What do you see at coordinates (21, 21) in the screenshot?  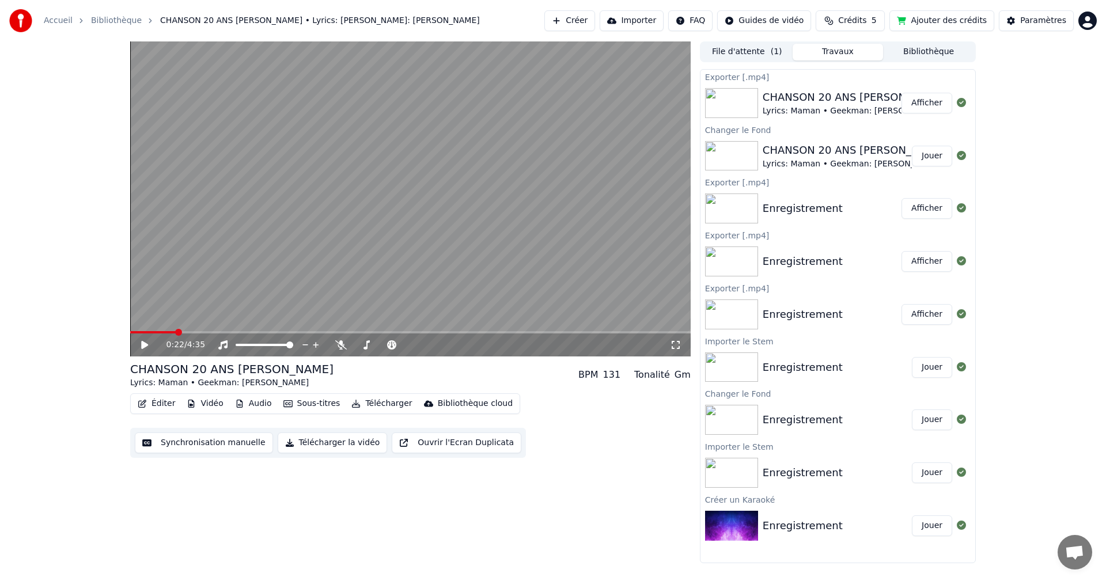 I see `img: youka` at bounding box center [21, 21].